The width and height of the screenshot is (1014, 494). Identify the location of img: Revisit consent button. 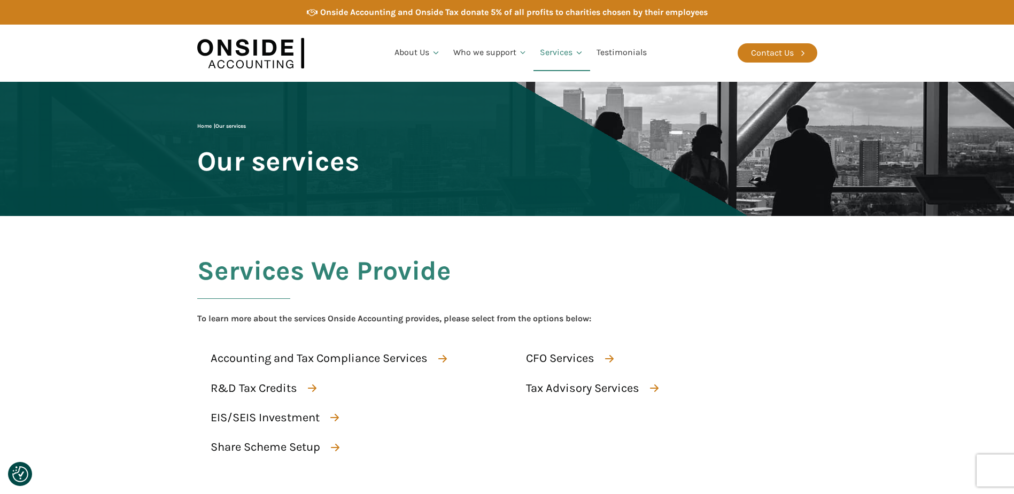
(20, 474).